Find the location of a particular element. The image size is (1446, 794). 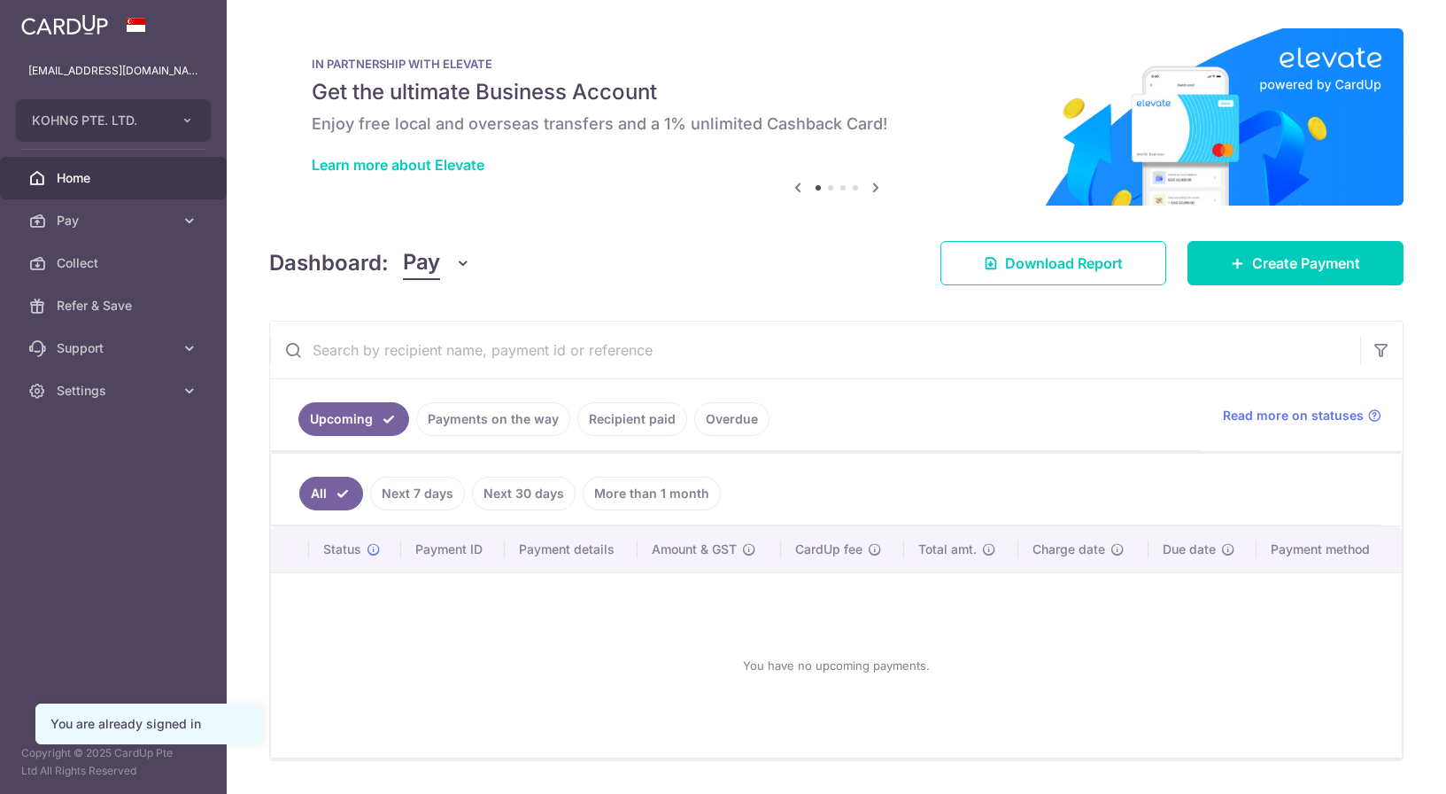

th: Payment details is located at coordinates (571, 549).